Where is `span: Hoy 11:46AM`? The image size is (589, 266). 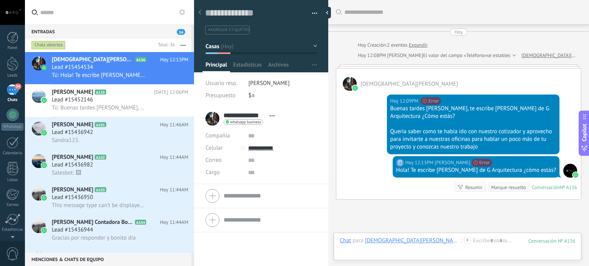
span: Hoy 11:46AM is located at coordinates (174, 125).